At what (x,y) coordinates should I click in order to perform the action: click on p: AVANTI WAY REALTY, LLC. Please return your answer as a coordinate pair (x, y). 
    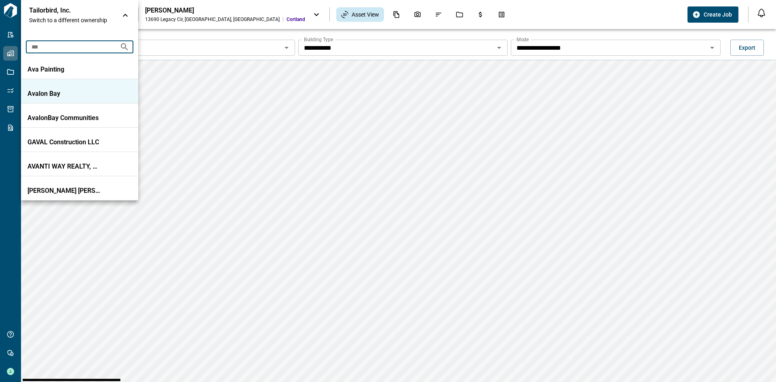
    Looking at the image, I should click on (64, 167).